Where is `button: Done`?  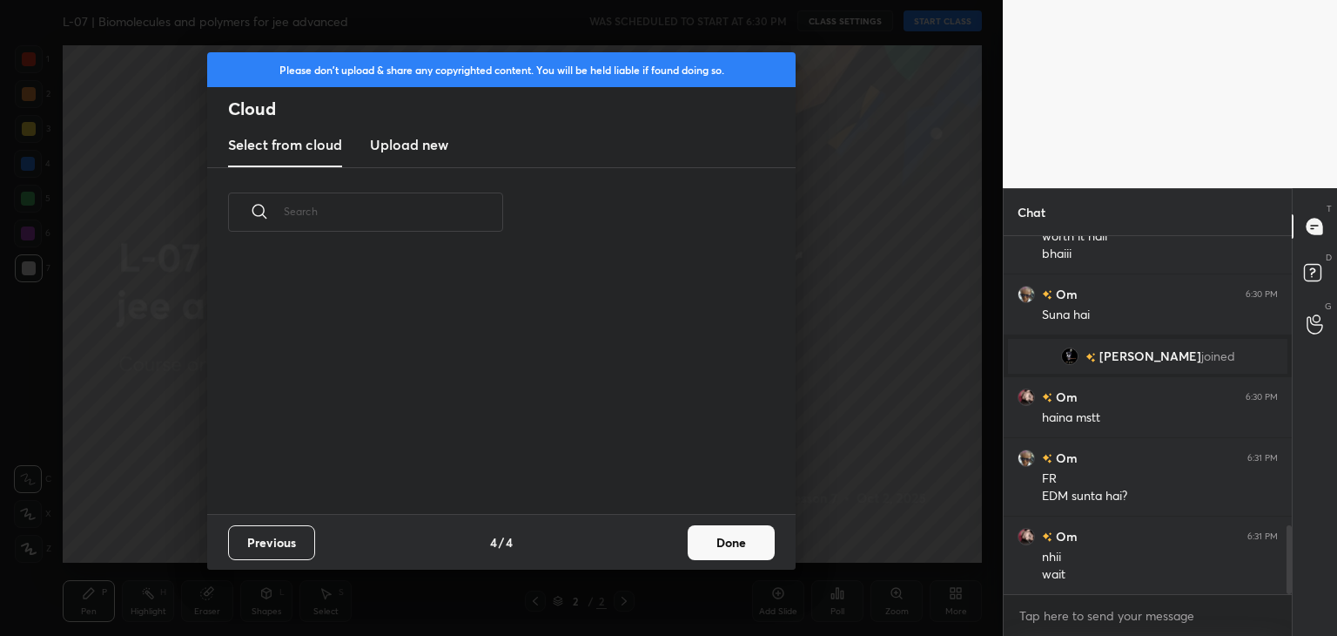
button: Done is located at coordinates (731, 542).